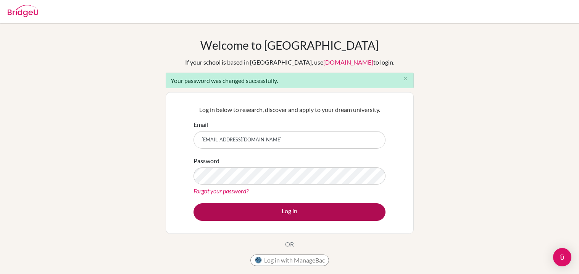 This screenshot has height=274, width=579. I want to click on p: OR, so click(289, 244).